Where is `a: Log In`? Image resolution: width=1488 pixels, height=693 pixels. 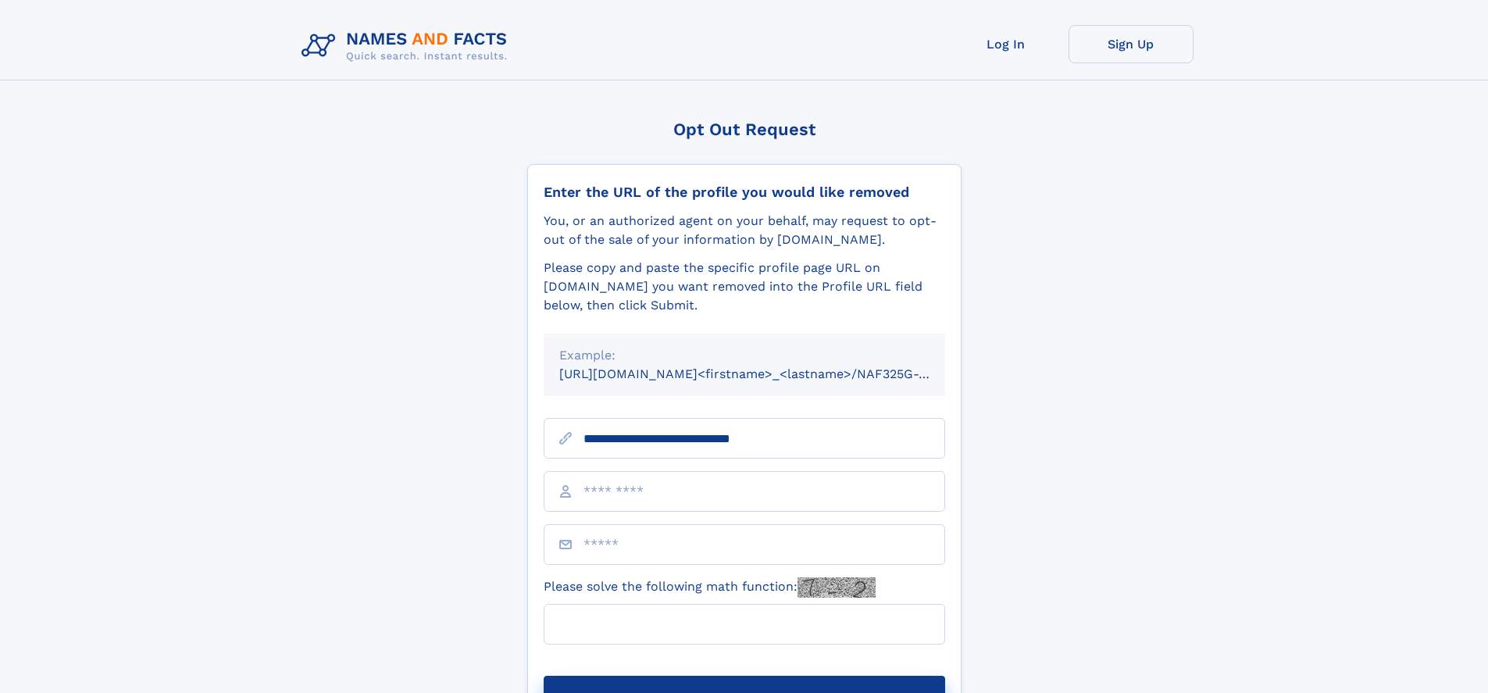 a: Log In is located at coordinates (1006, 44).